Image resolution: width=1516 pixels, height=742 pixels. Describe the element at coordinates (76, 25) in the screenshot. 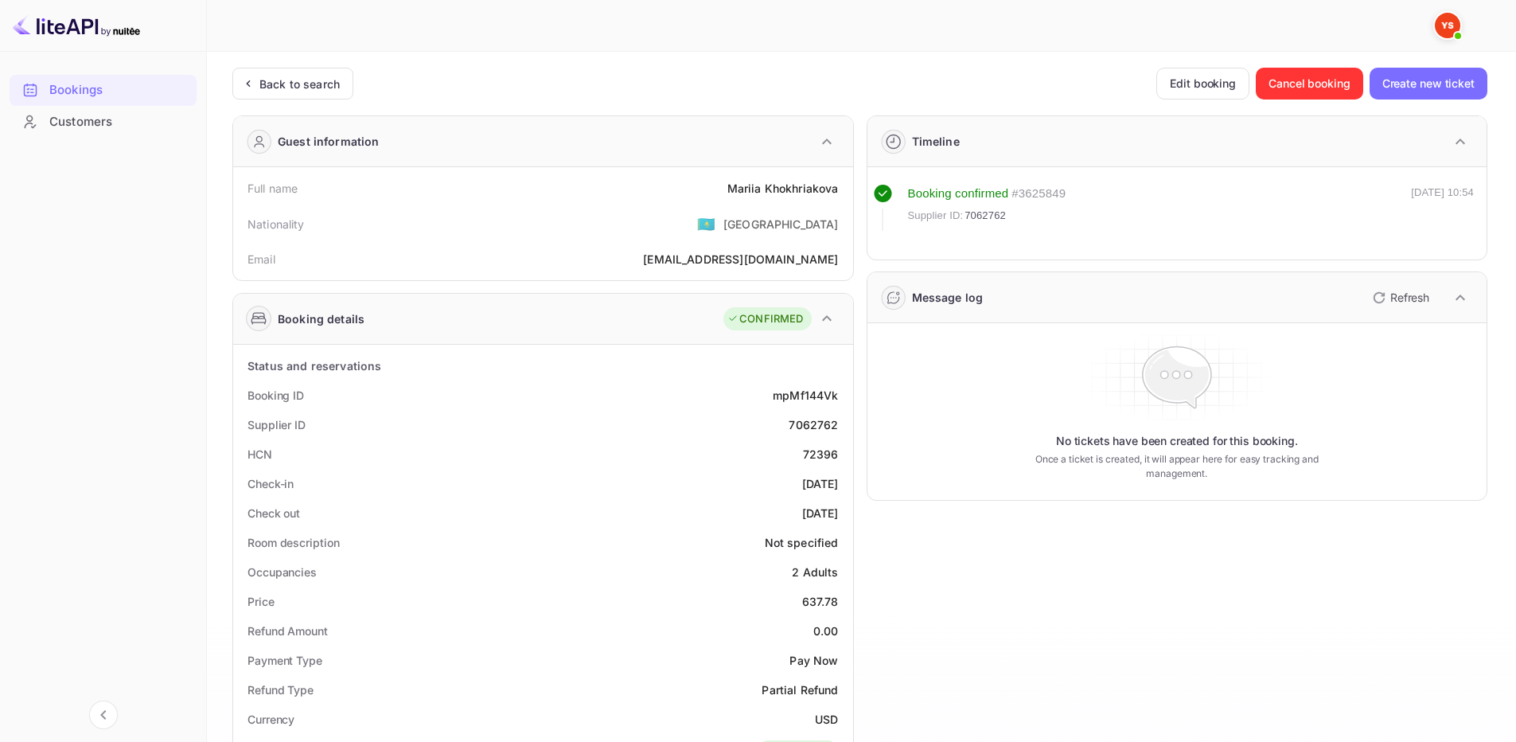

I see `img: LiteAPI logo` at that location.